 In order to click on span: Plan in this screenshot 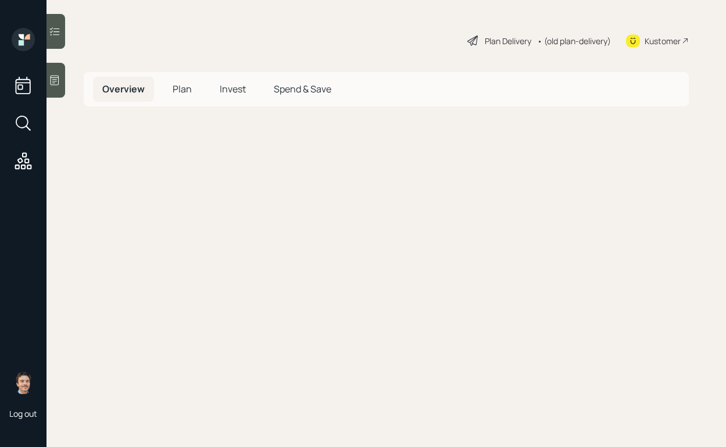, I will do `click(182, 89)`.